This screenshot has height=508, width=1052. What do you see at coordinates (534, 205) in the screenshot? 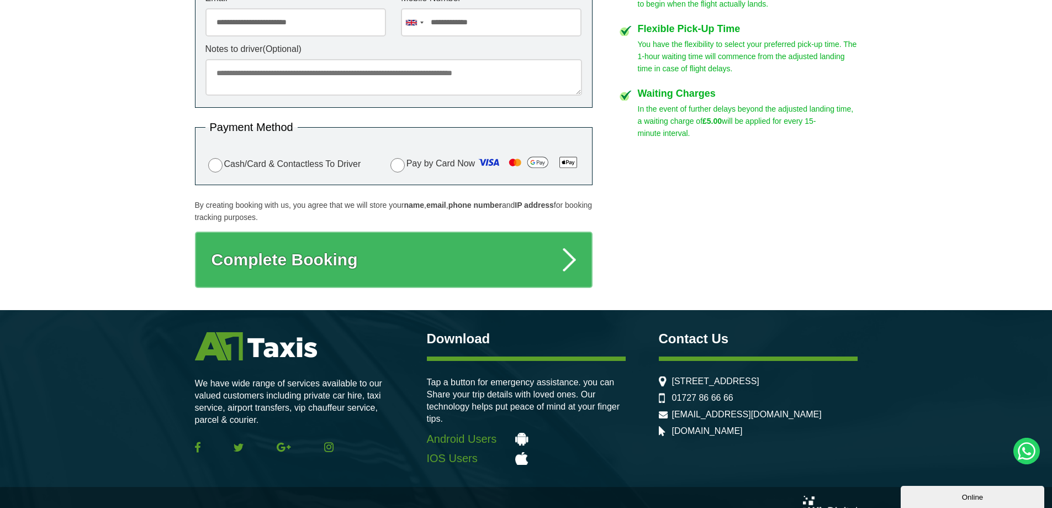
I see `strong: IP address` at bounding box center [534, 205].